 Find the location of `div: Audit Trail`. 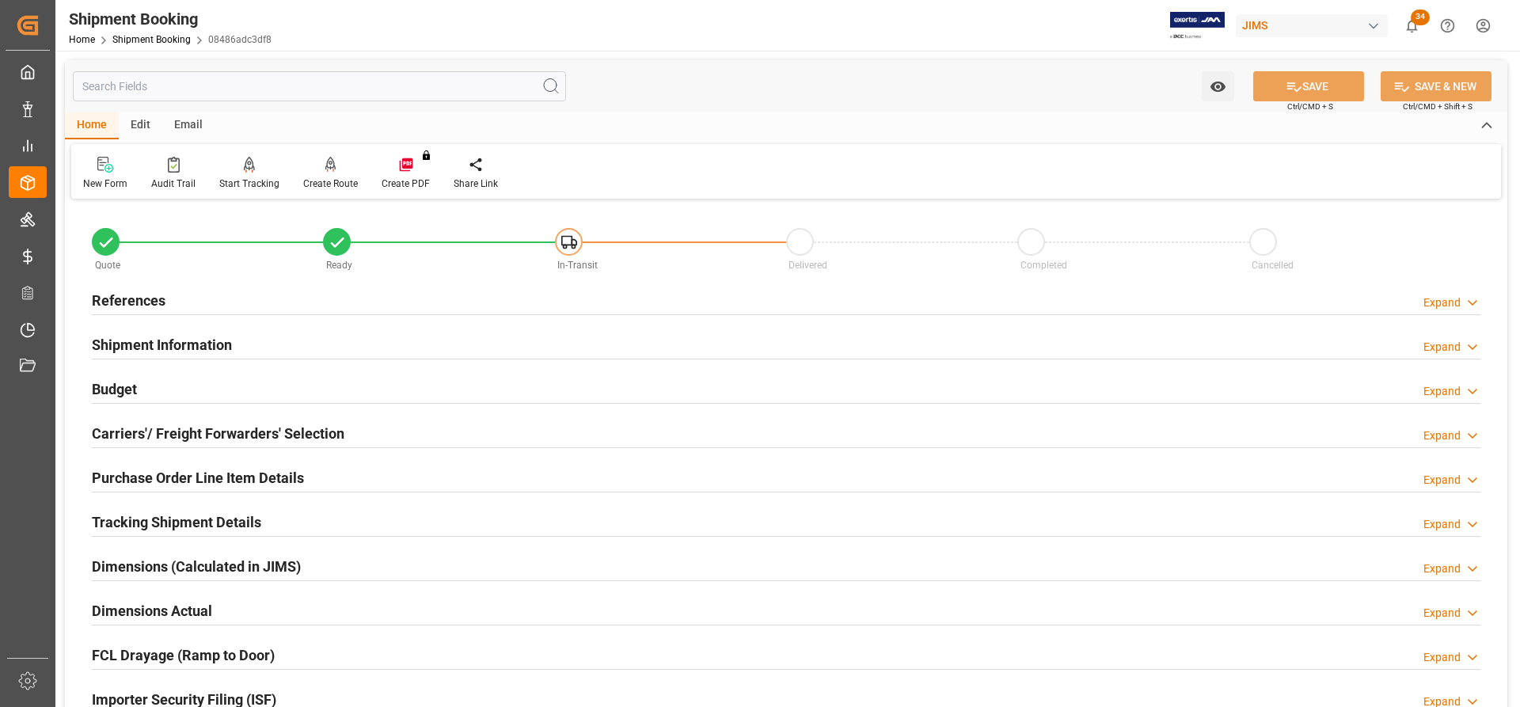

div: Audit Trail is located at coordinates (173, 184).